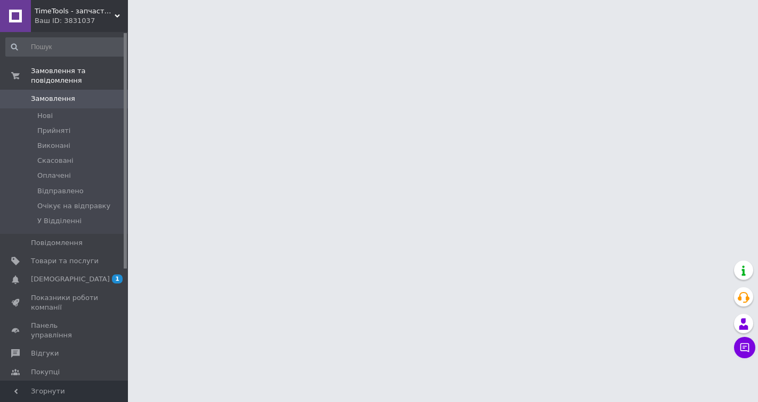 The image size is (758, 402). What do you see at coordinates (57, 243) in the screenshot?
I see `span: Повідомлення` at bounding box center [57, 243].